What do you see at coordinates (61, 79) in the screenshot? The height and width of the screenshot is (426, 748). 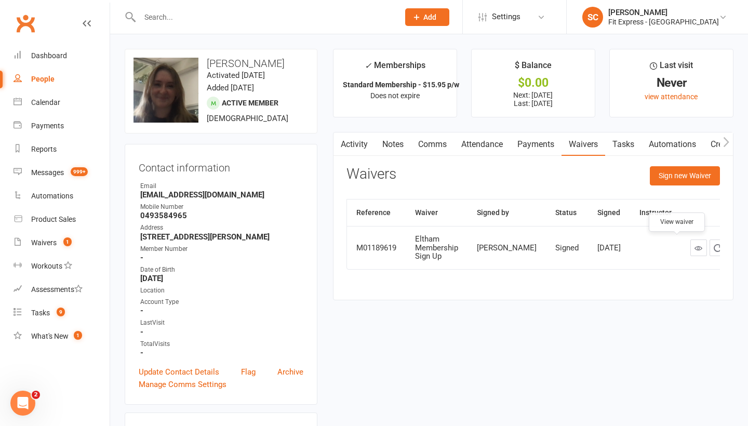 I see `a: People` at bounding box center [61, 79].